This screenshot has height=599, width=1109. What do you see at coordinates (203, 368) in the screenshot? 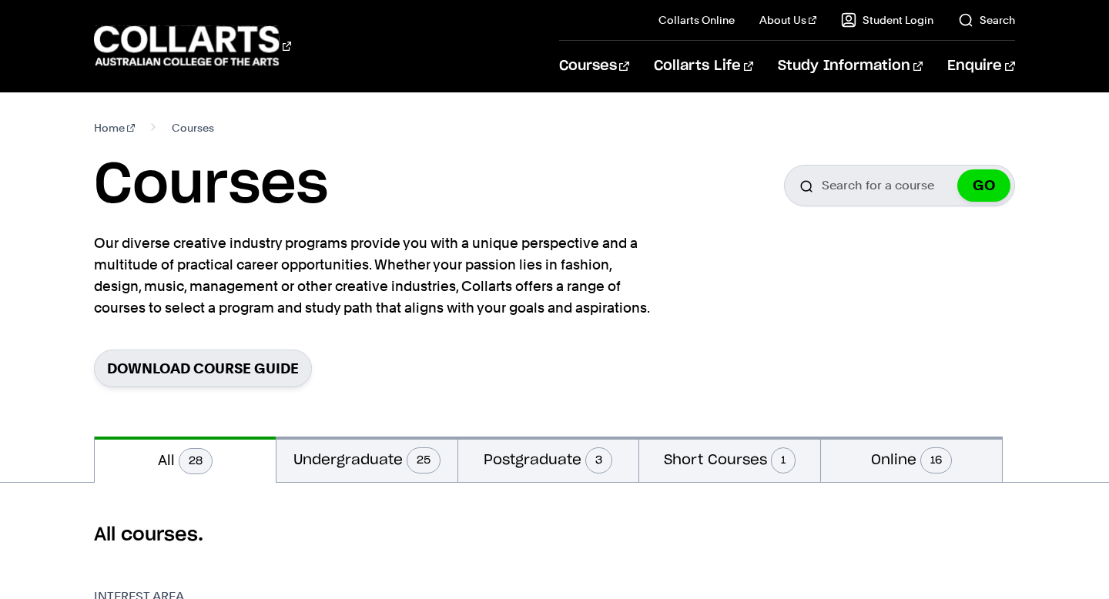
I see `a: Download Course Guide` at bounding box center [203, 368].